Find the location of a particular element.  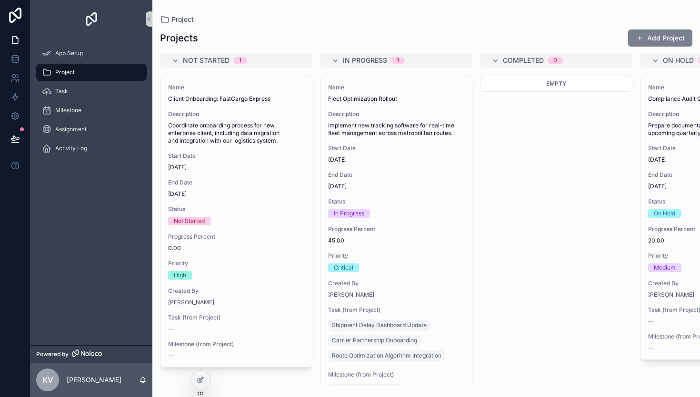

div: 0 is located at coordinates (555, 60).